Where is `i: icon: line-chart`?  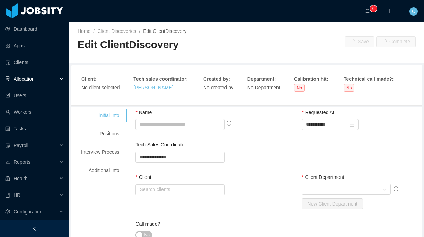 i: icon: line-chart is located at coordinates (8, 162).